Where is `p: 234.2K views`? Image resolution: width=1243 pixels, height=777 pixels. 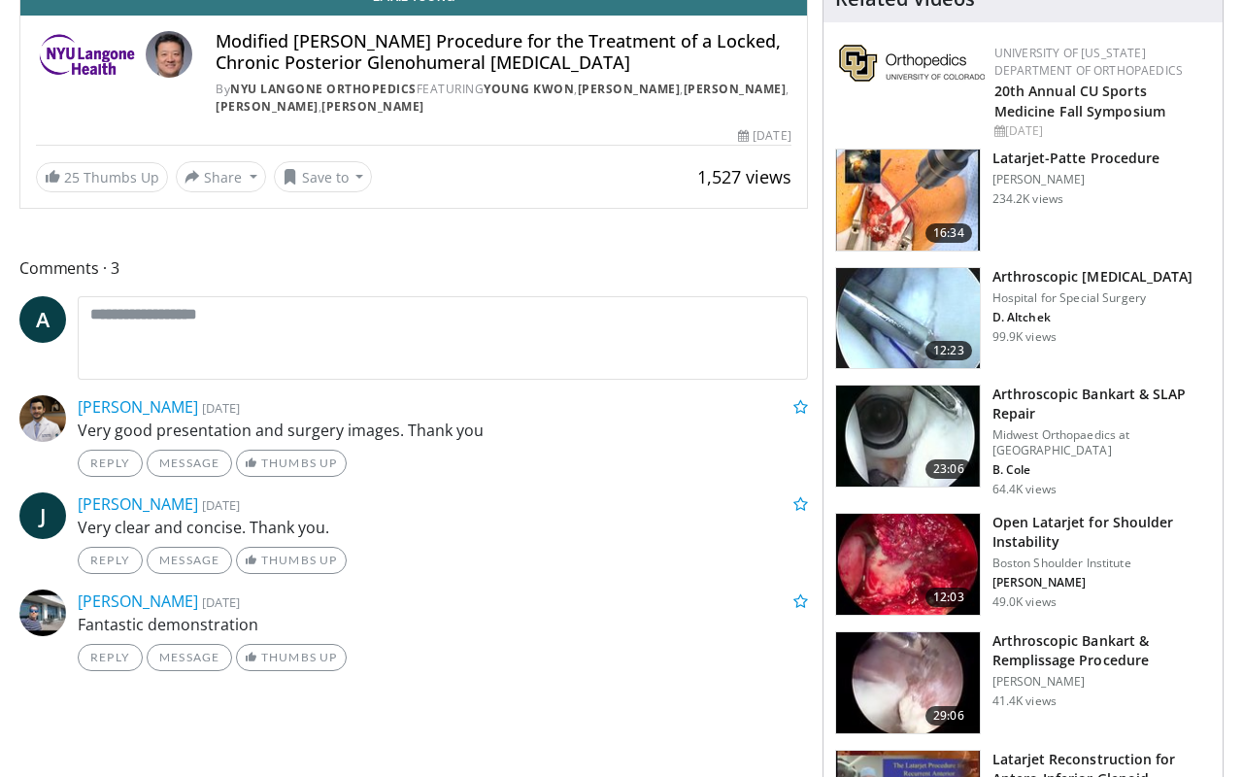 p: 234.2K views is located at coordinates (1027, 199).